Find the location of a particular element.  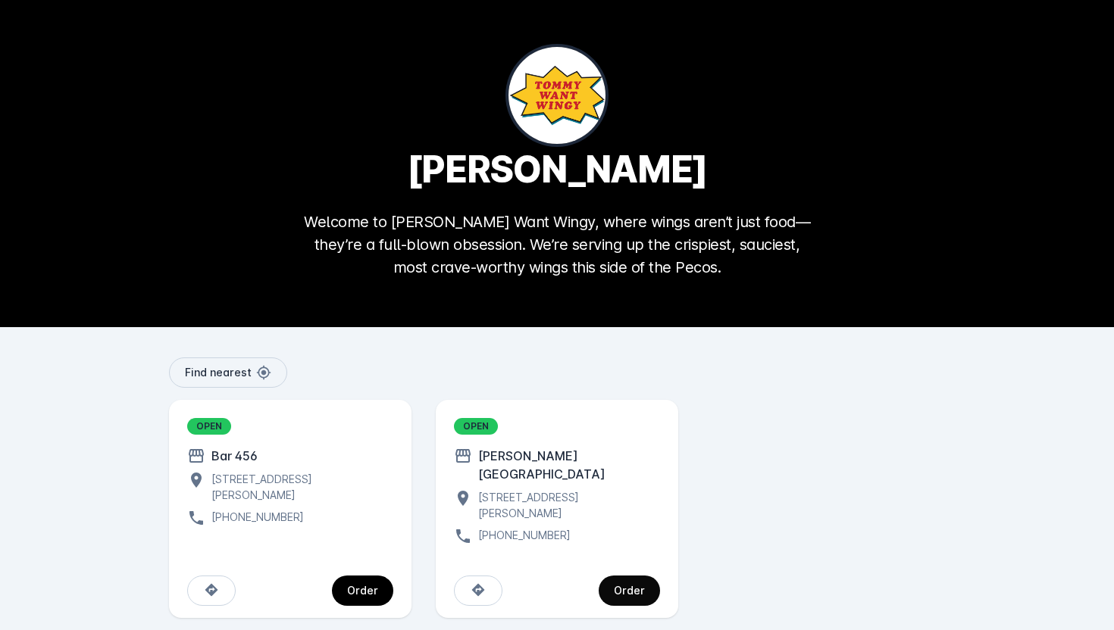

span: Find nearest is located at coordinates (218, 373).